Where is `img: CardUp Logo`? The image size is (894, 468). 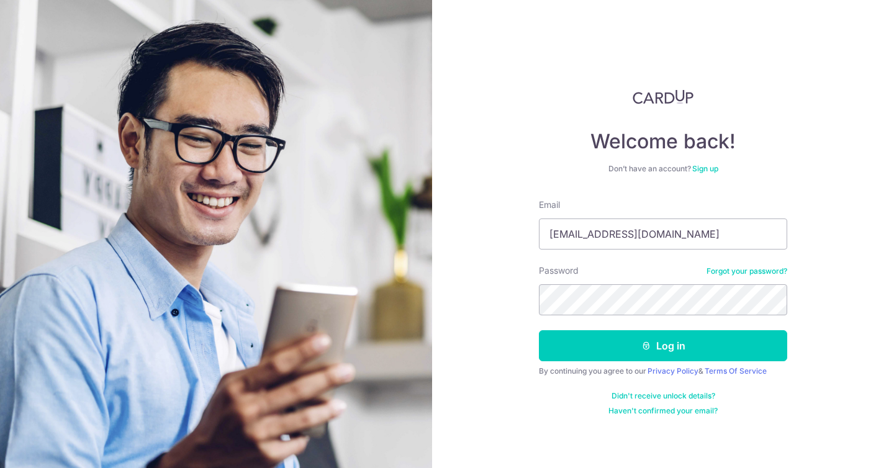
img: CardUp Logo is located at coordinates (663, 97).